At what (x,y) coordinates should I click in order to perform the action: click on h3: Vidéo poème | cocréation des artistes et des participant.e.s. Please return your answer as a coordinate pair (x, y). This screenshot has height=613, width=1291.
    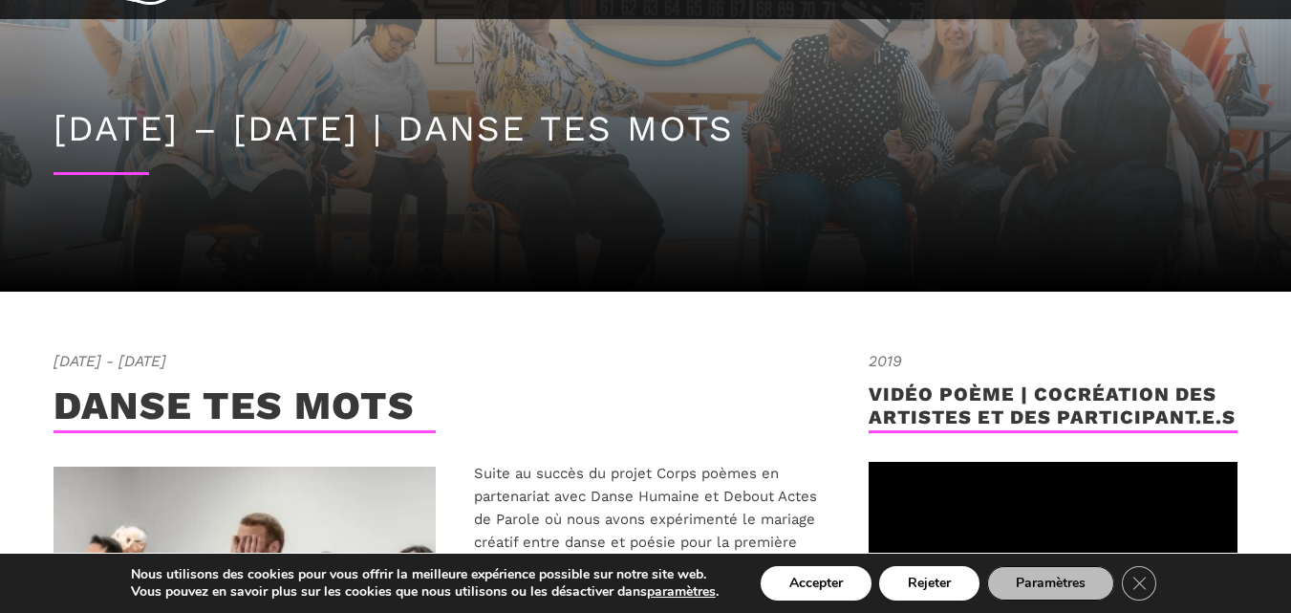
    Looking at the image, I should click on (1053, 406).